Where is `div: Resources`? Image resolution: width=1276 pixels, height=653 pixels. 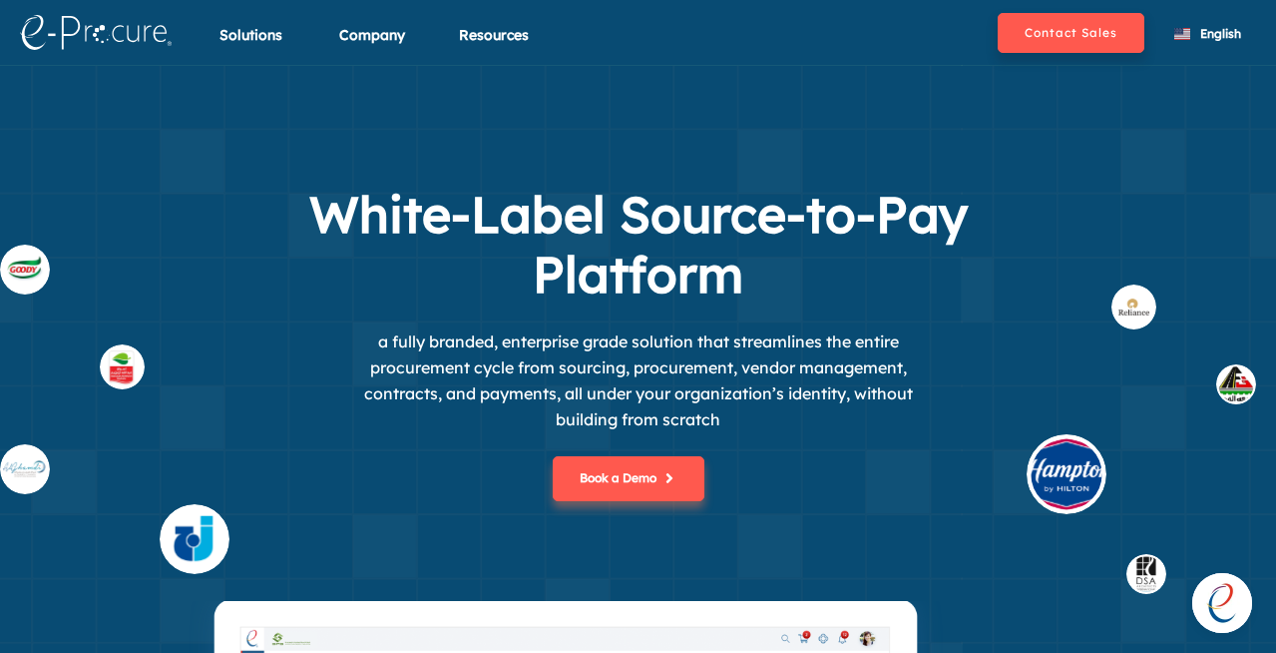 div: Resources is located at coordinates (494, 47).